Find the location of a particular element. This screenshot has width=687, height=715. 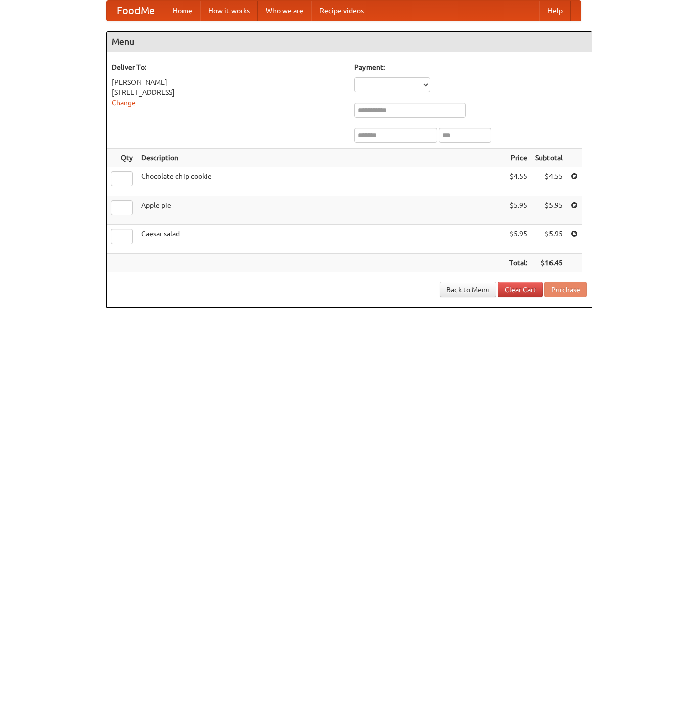

a: Back to Menu is located at coordinates (468, 289).